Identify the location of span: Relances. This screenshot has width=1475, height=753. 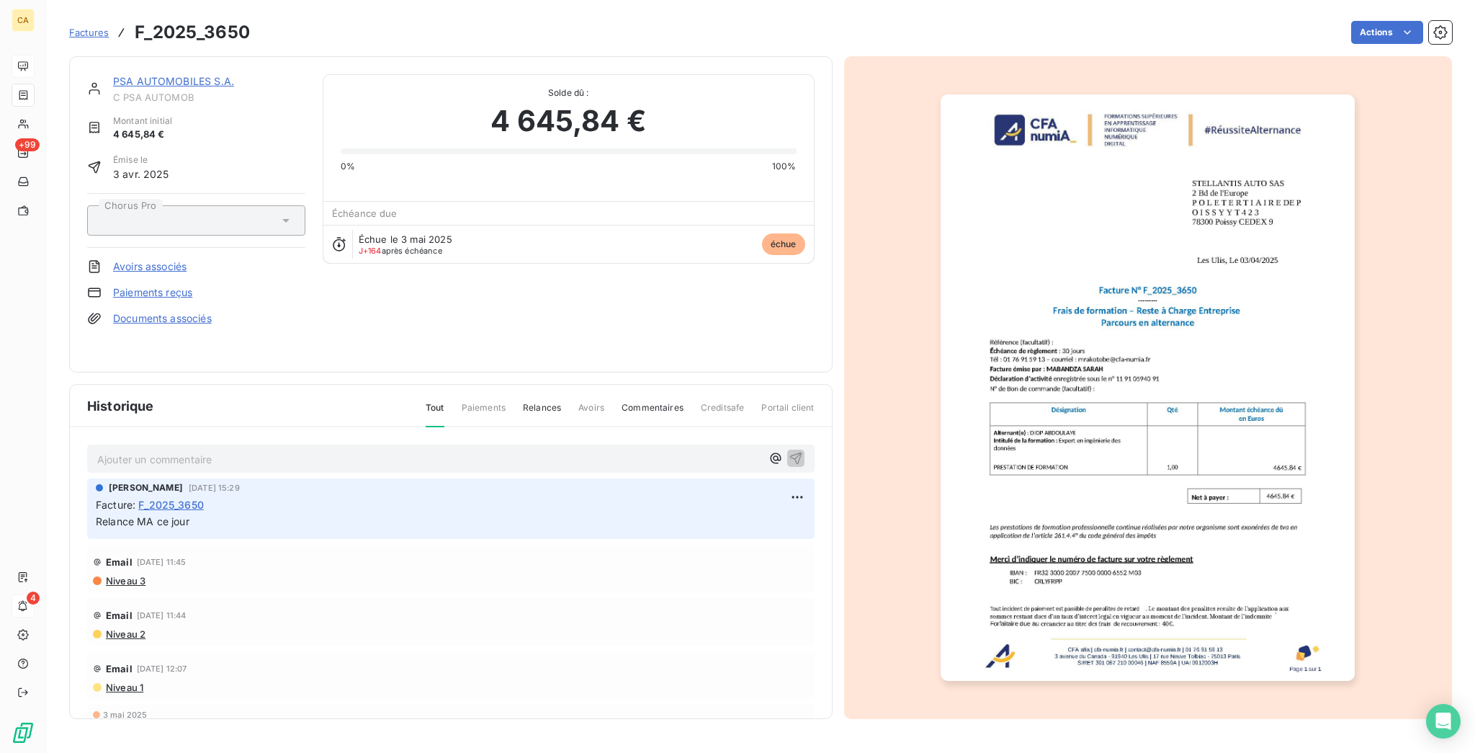
(542, 414).